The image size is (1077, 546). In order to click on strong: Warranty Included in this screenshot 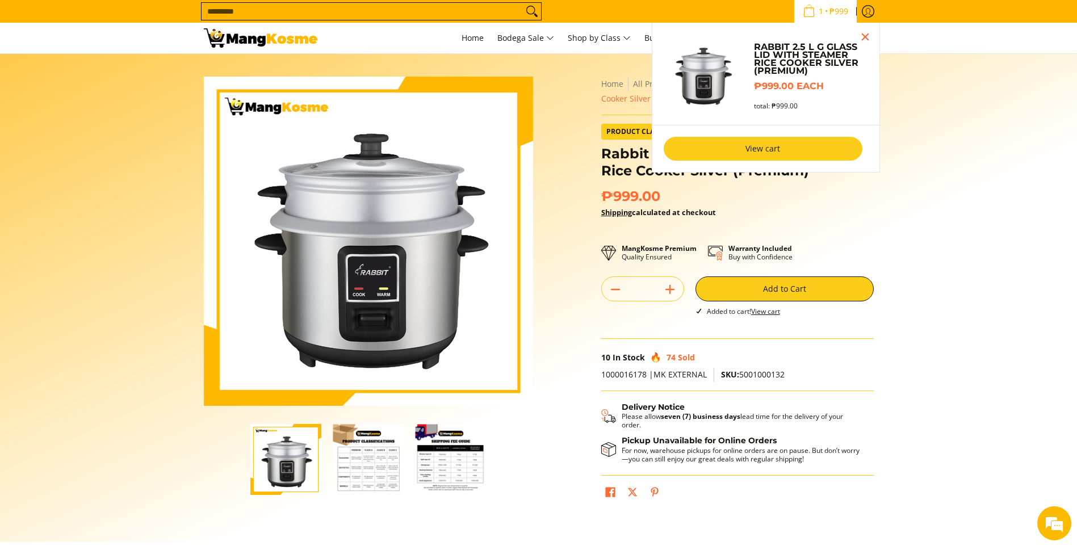, I will do `click(761, 248)`.